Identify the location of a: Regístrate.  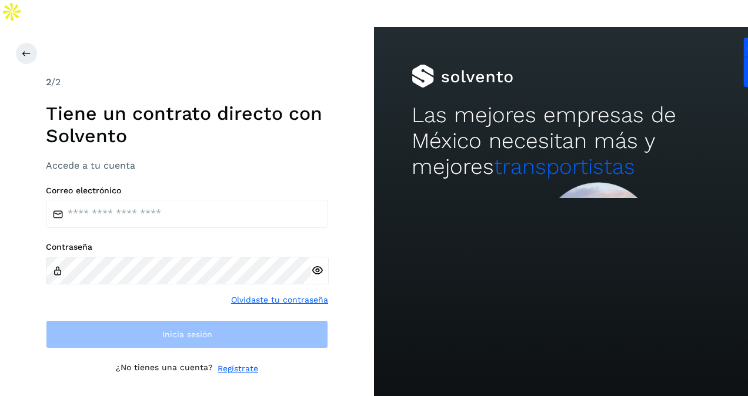
(238, 369).